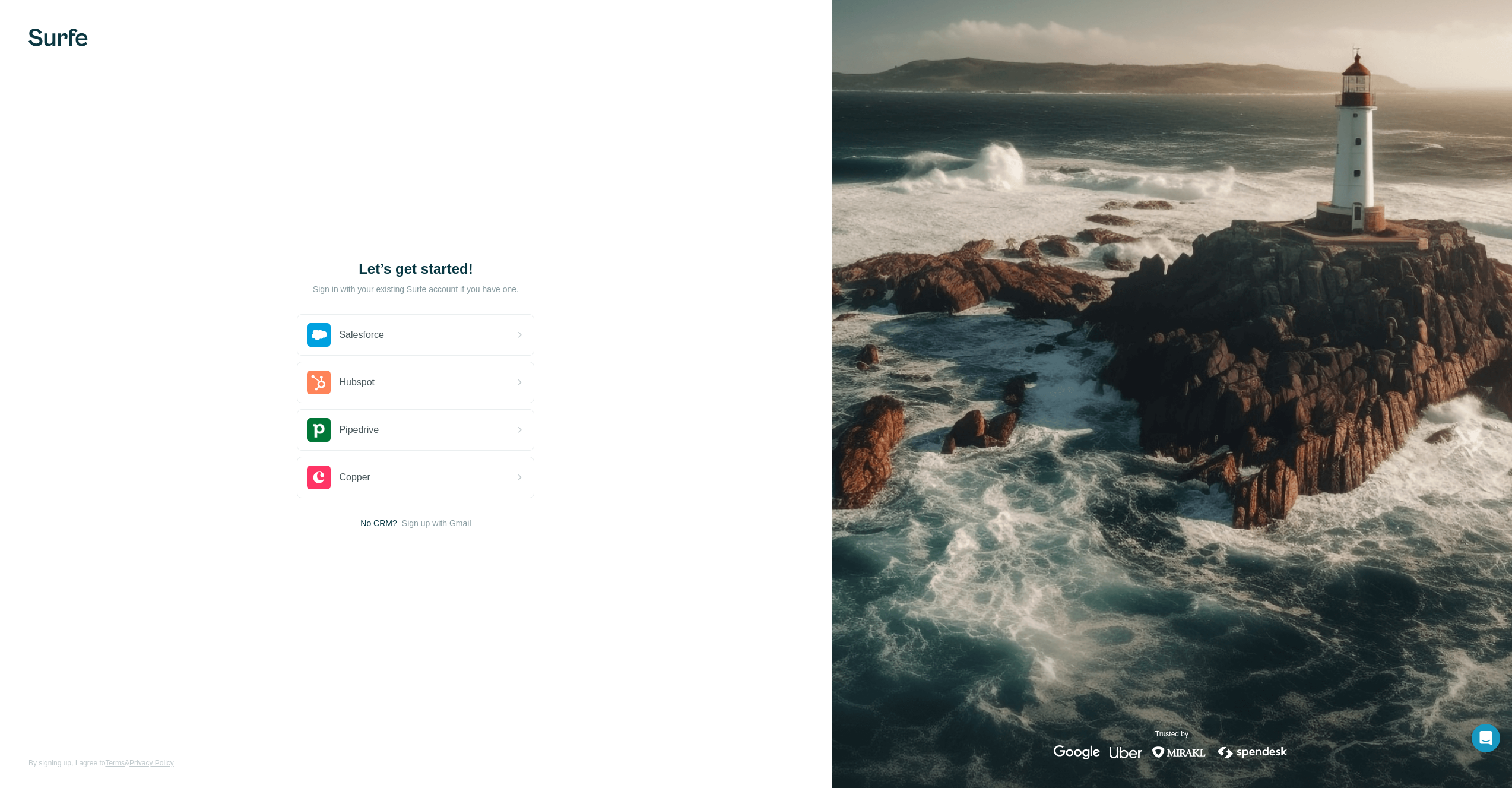 The height and width of the screenshot is (788, 1512). What do you see at coordinates (319, 335) in the screenshot?
I see `img: salesforce's logo` at bounding box center [319, 335].